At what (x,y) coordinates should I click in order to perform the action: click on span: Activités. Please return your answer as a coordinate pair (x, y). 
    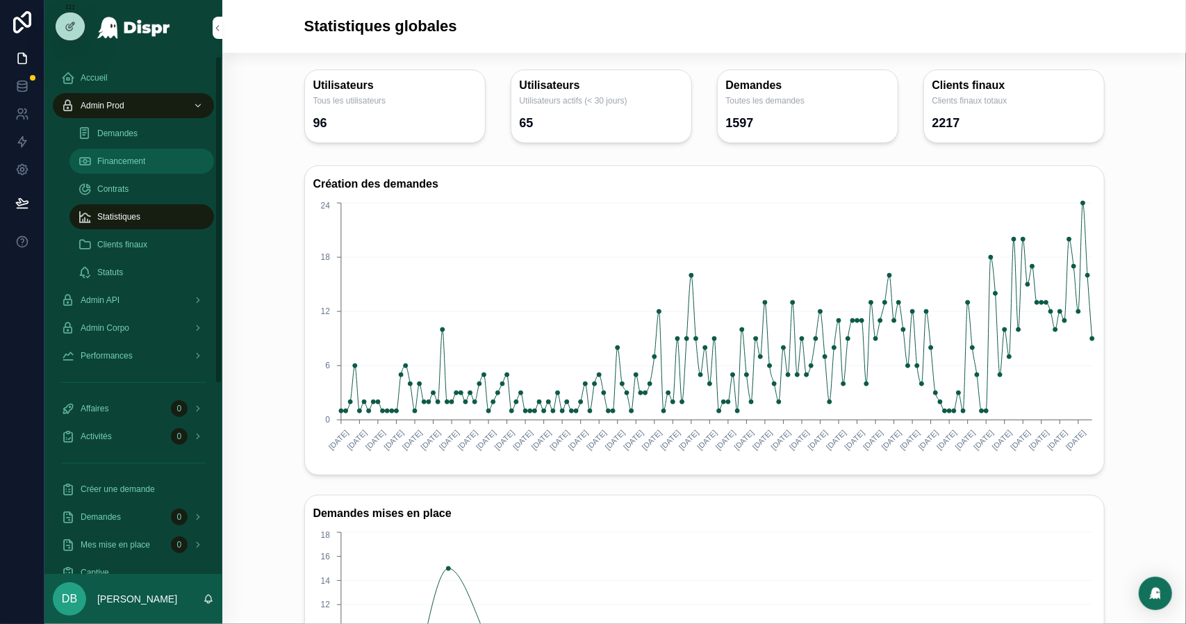
    Looking at the image, I should click on (96, 436).